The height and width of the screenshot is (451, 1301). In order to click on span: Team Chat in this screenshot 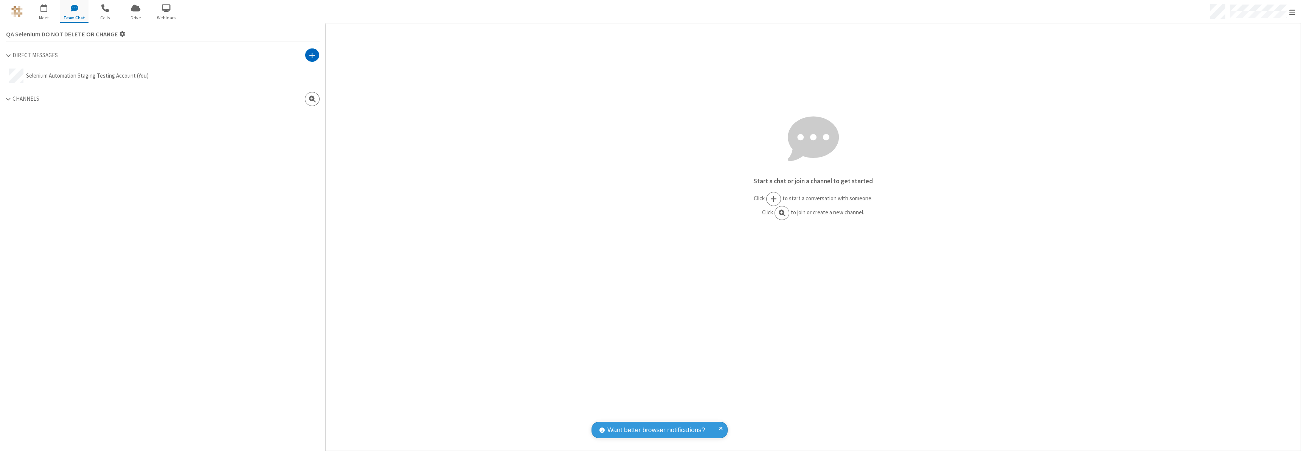, I will do `click(74, 18)`.